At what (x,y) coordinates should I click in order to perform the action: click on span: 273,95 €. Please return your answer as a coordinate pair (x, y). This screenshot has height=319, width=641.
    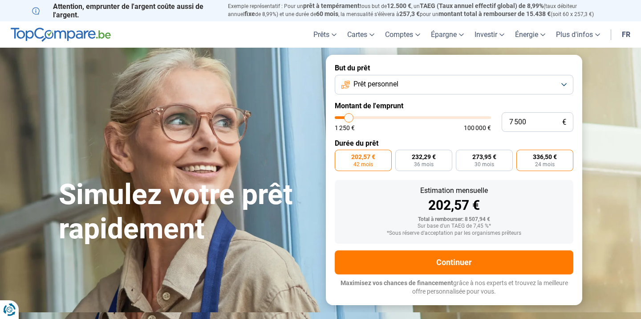
    Looking at the image, I should click on (484, 157).